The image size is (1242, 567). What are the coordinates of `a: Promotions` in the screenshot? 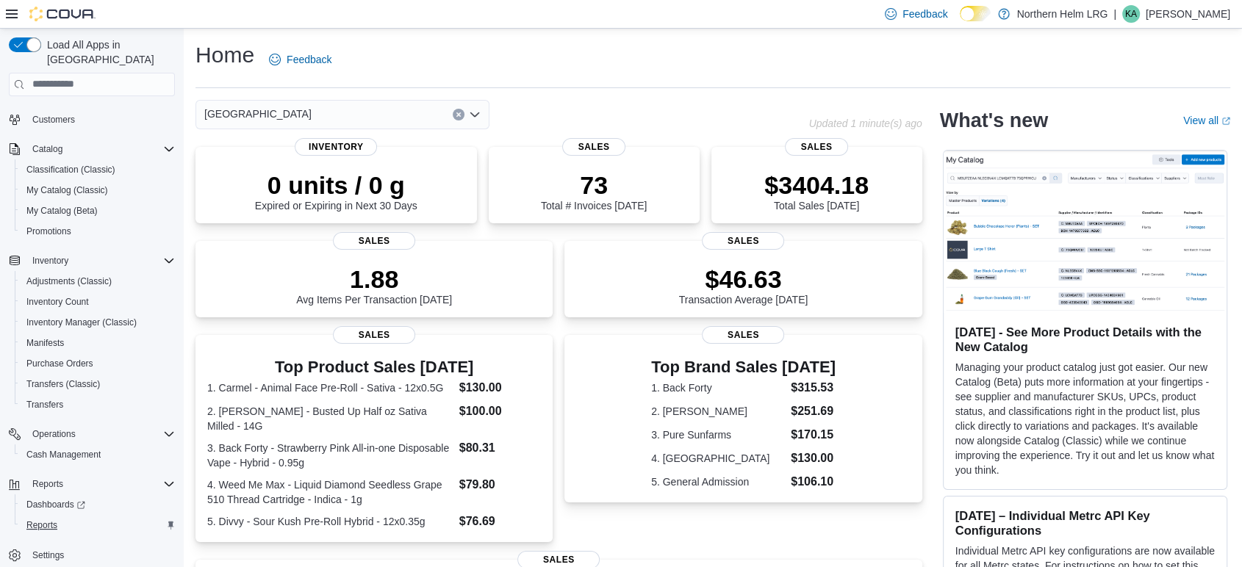 It's located at (48, 231).